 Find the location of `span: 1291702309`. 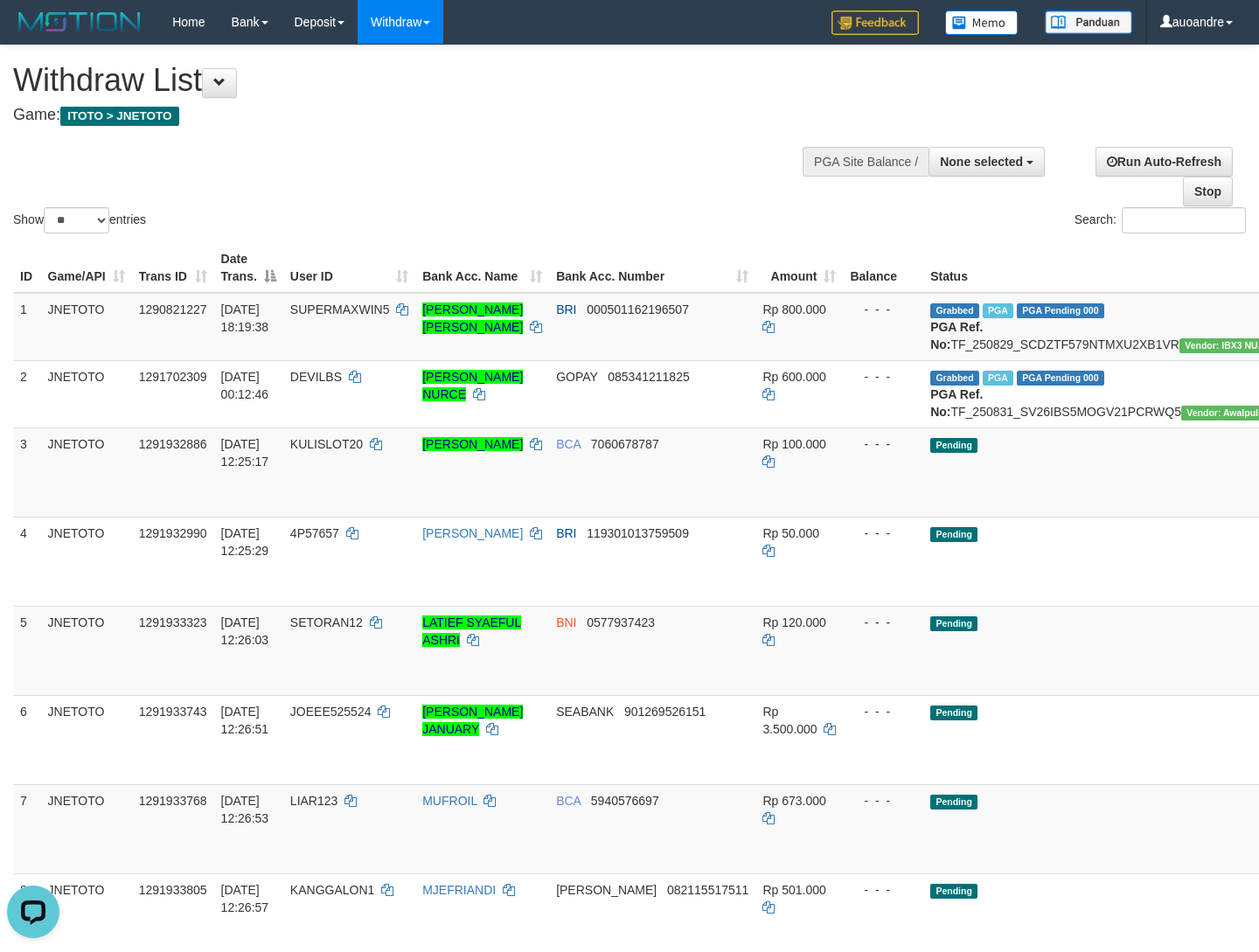

span: 1291702309 is located at coordinates (173, 376).